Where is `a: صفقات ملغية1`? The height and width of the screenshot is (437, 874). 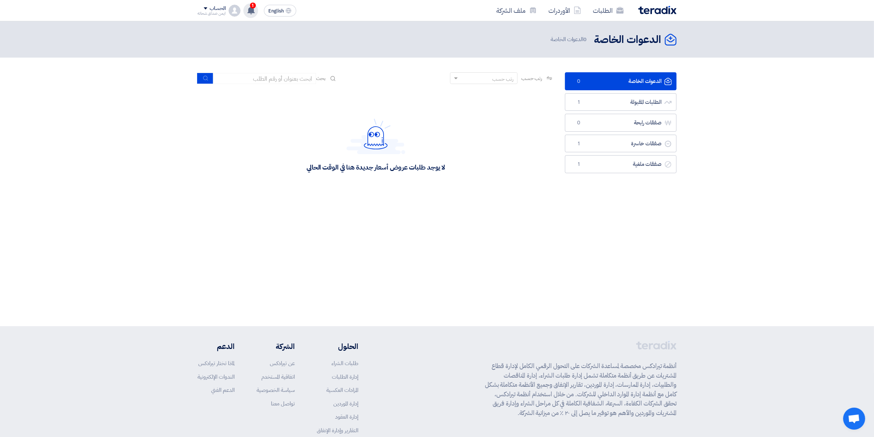
a: صفقات ملغية1 is located at coordinates (621, 164).